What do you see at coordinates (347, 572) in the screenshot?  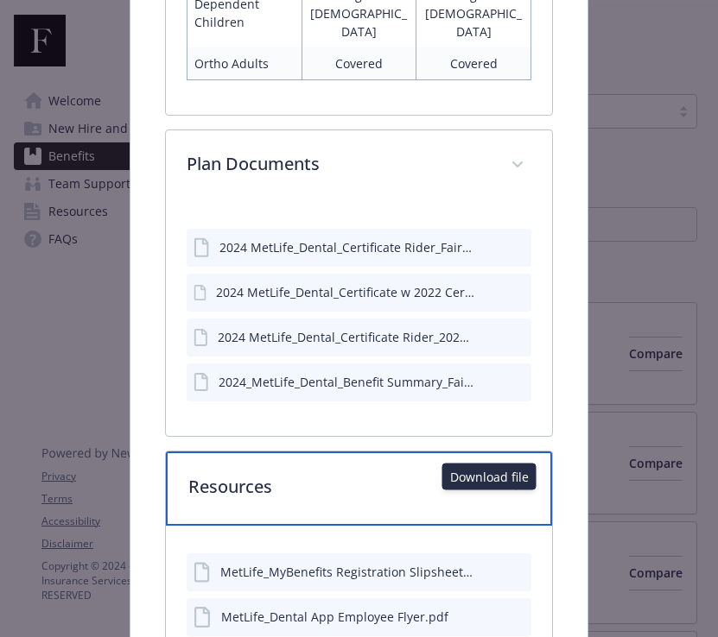 I see `div: MetLife_MyBenefits Registration Slipsheet.pdf` at bounding box center [347, 572].